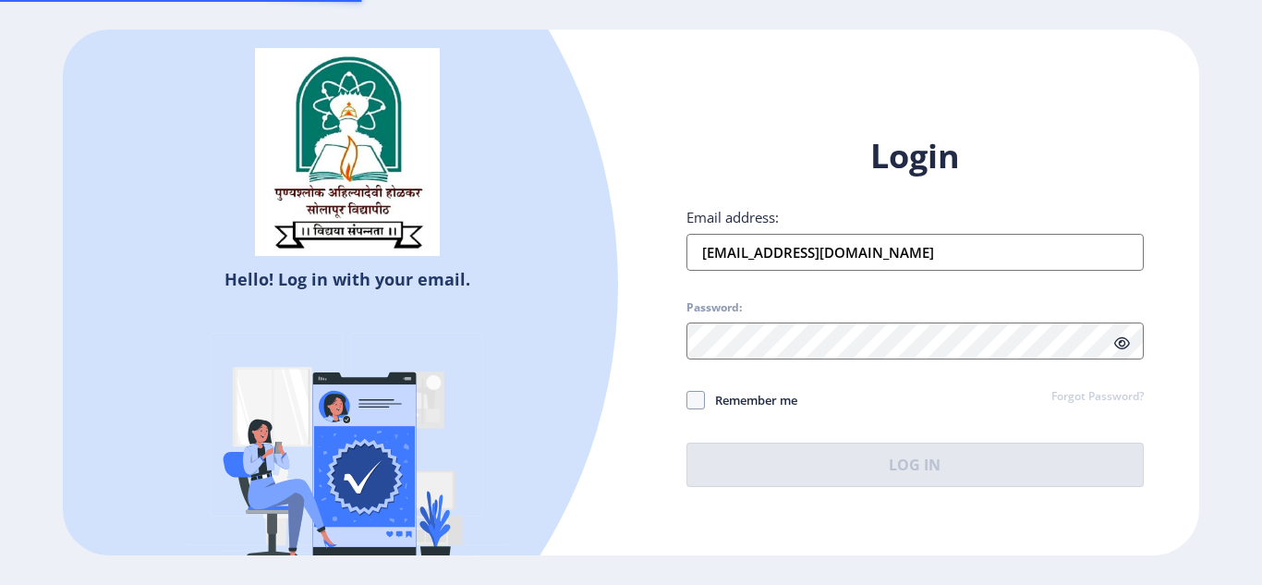  I want to click on a: Forgot Password?, so click(1097, 397).